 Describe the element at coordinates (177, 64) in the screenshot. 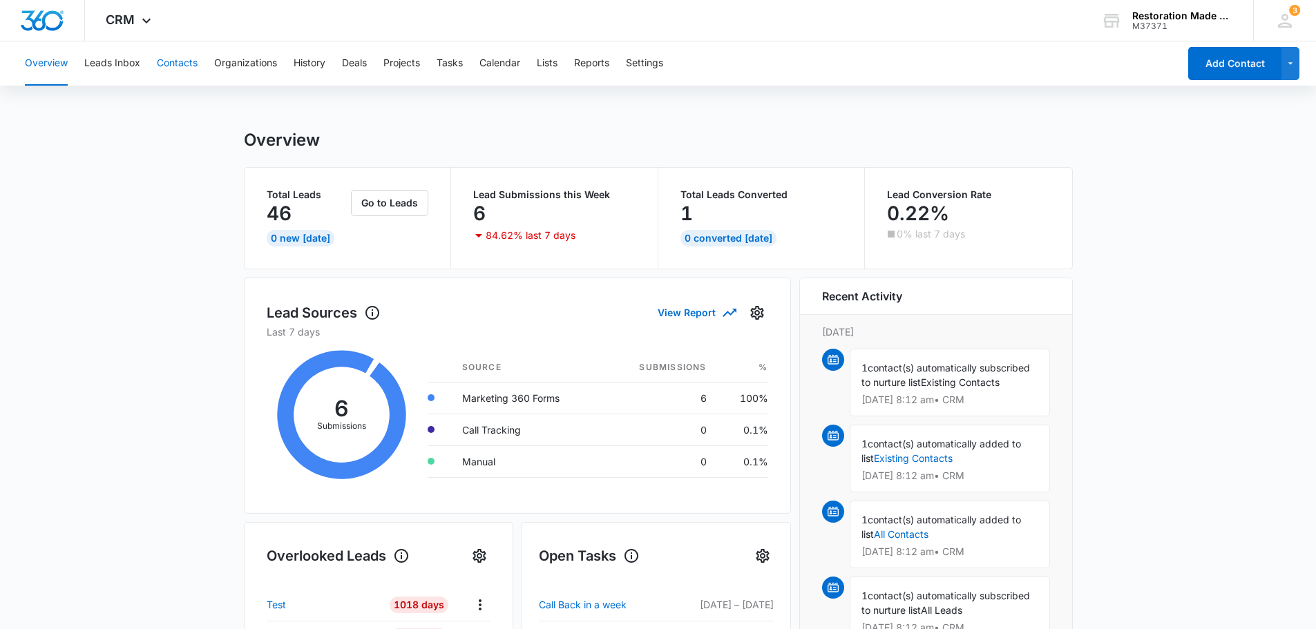

I see `button: Contacts` at that location.